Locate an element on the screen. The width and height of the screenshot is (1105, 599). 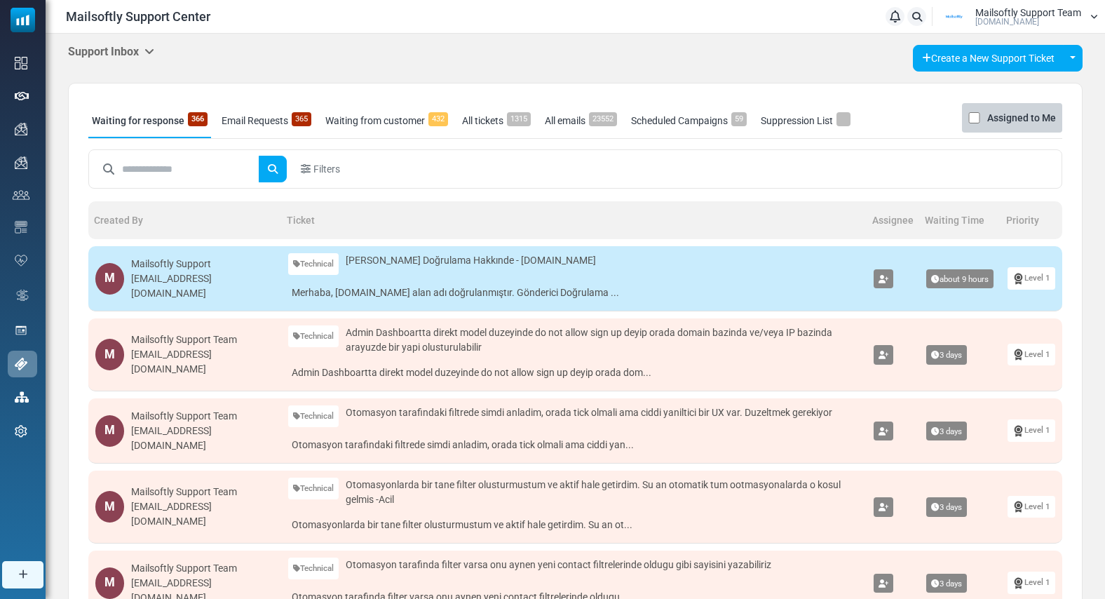
img: mailsoftly_icon_blue_white.svg is located at coordinates (22, 20).